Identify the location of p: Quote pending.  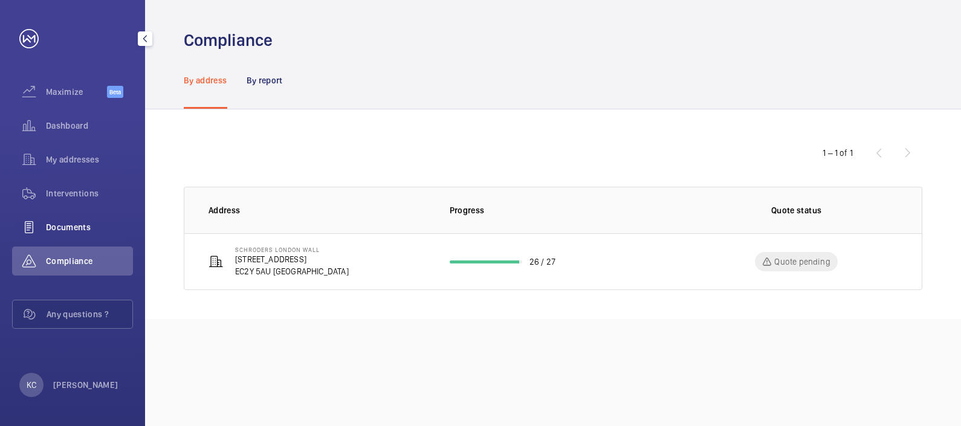
(802, 262).